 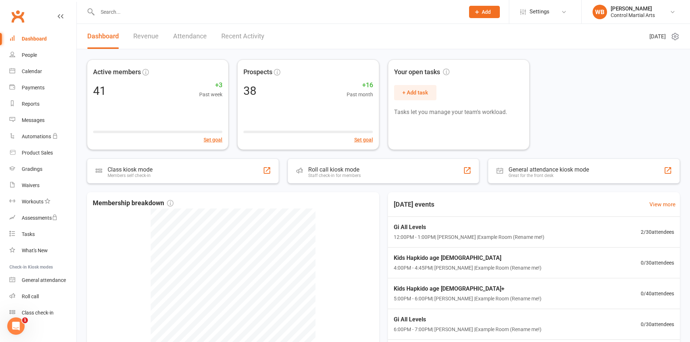 What do you see at coordinates (657, 232) in the screenshot?
I see `span: 2 / 30 attendees` at bounding box center [657, 232].